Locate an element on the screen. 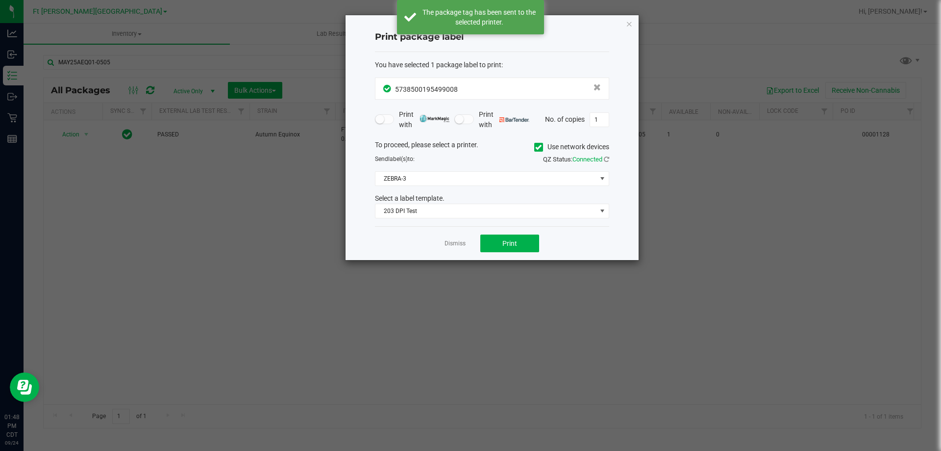  span: Send to: is located at coordinates (395, 159).